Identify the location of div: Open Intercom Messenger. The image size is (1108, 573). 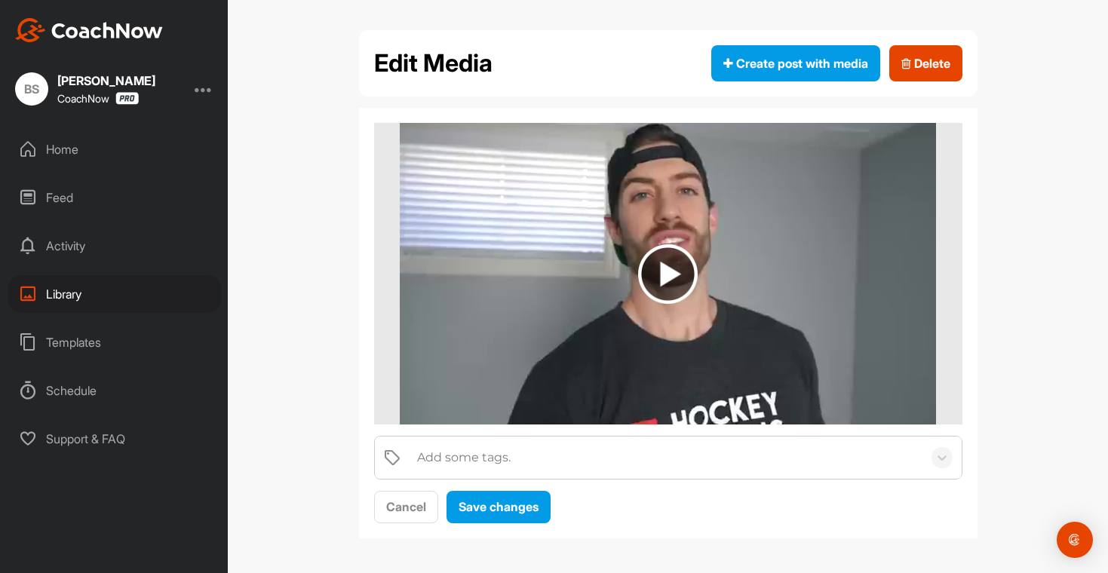
(1075, 540).